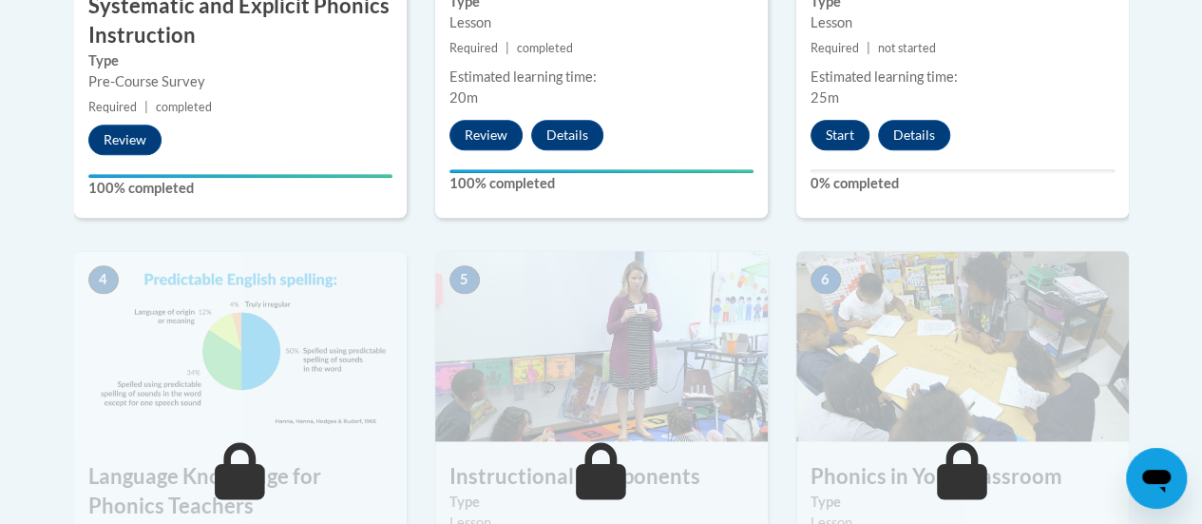 This screenshot has width=1202, height=524. I want to click on span: 5, so click(465, 279).